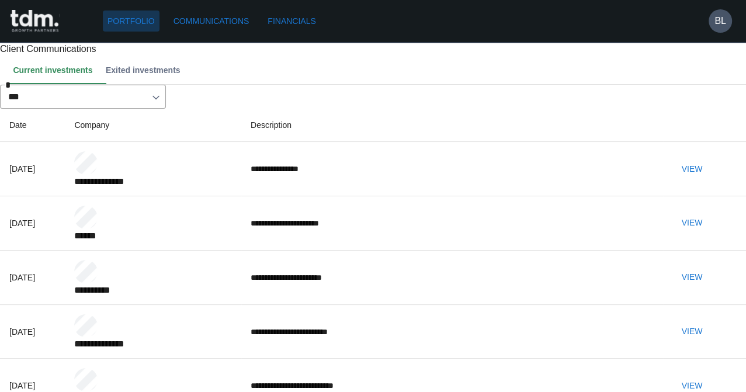 The height and width of the screenshot is (392, 746). I want to click on button: Exited investments, so click(146, 70).